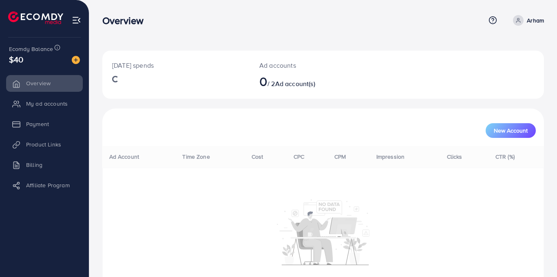  I want to click on p: Arham, so click(535, 20).